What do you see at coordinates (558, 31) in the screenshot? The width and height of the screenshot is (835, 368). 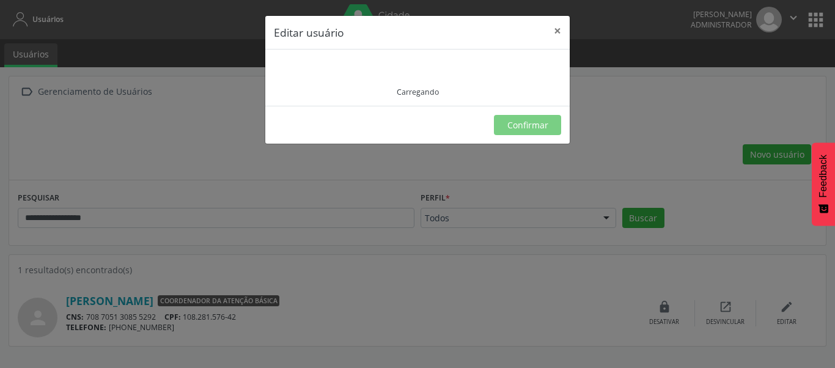 I see `button: Close` at bounding box center [558, 31].